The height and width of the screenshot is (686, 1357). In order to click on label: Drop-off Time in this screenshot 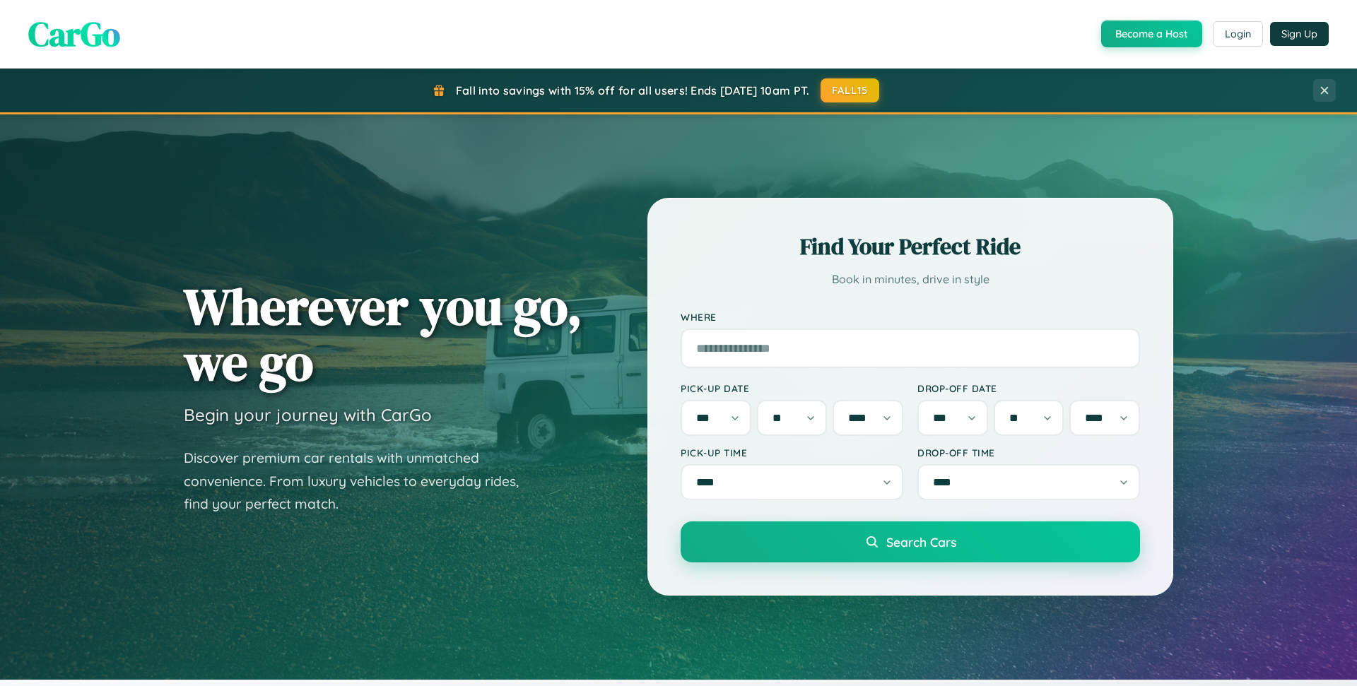, I will do `click(1028, 452)`.